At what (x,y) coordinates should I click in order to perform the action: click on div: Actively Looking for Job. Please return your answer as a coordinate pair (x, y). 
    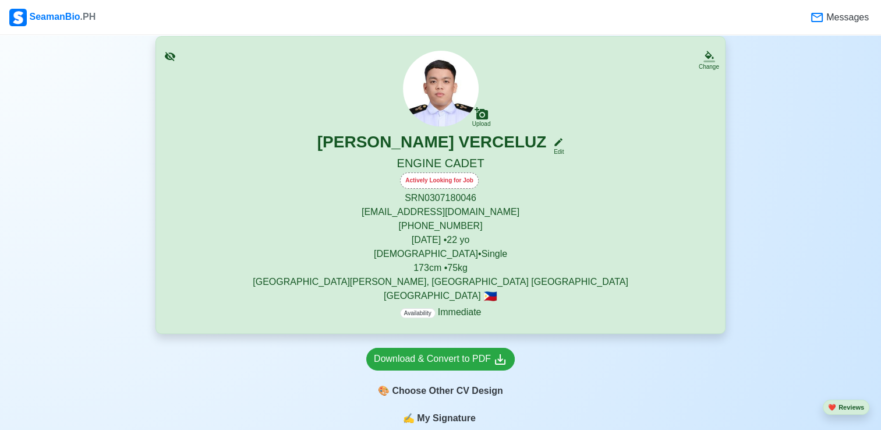
    Looking at the image, I should click on (439, 181).